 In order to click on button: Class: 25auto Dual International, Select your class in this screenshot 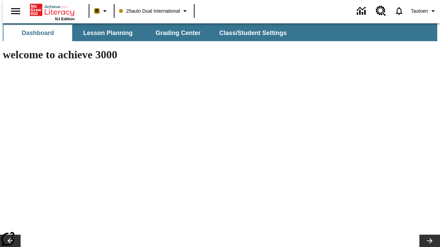, I will do `click(154, 11)`.